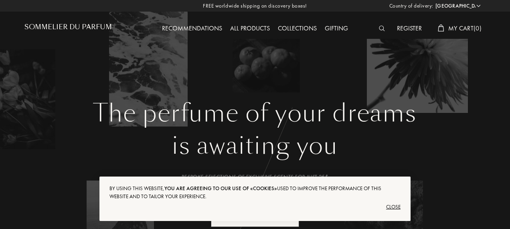 This screenshot has width=510, height=229. What do you see at coordinates (441, 28) in the screenshot?
I see `img: cart_white.svg` at bounding box center [441, 28].